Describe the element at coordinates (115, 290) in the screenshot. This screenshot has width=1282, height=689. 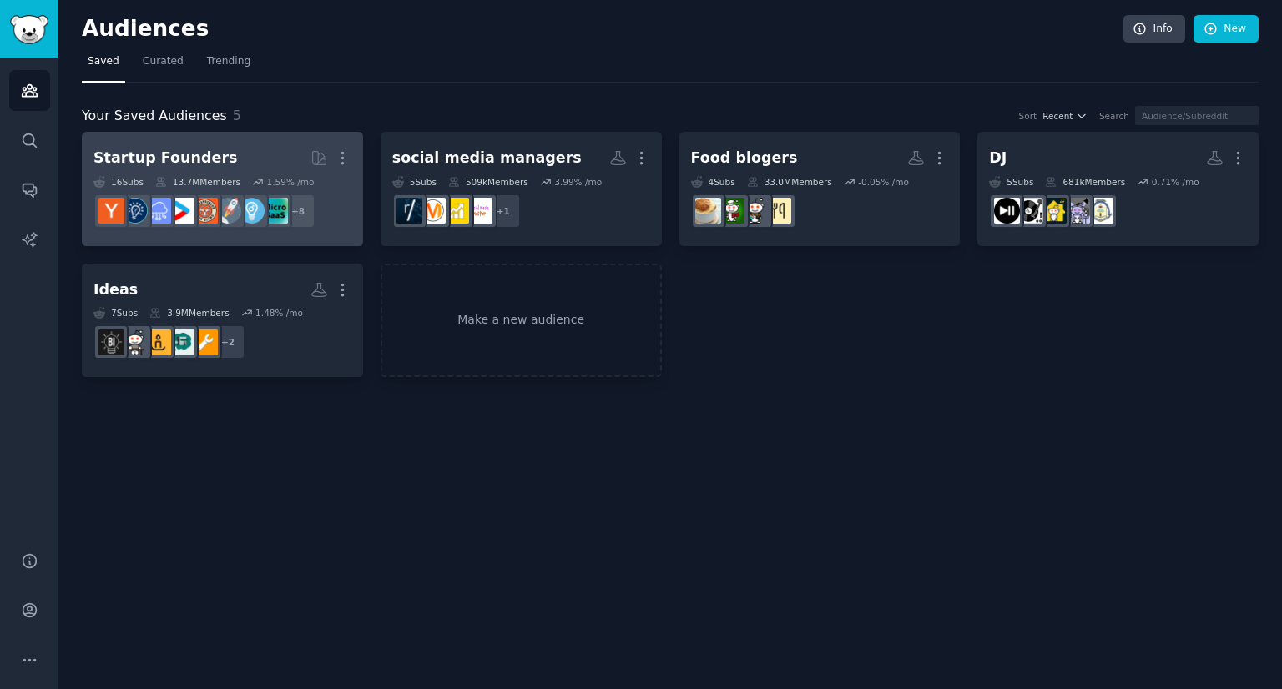
I see `div: Ideas` at that location.